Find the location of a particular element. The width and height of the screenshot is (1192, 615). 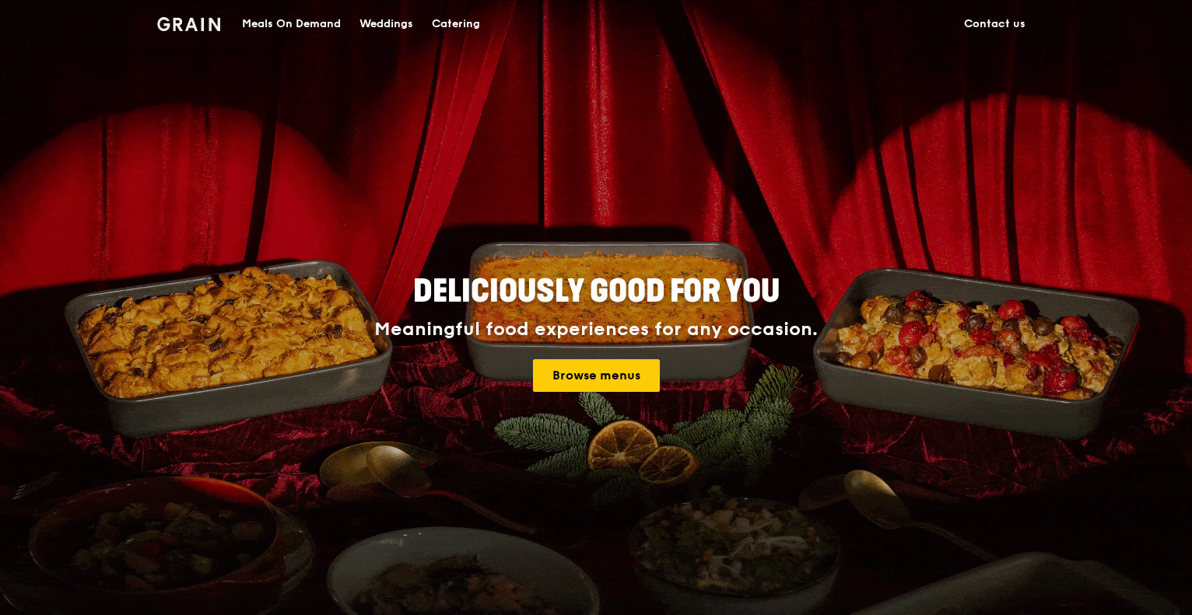

div: Meals On Demand is located at coordinates (291, 24).